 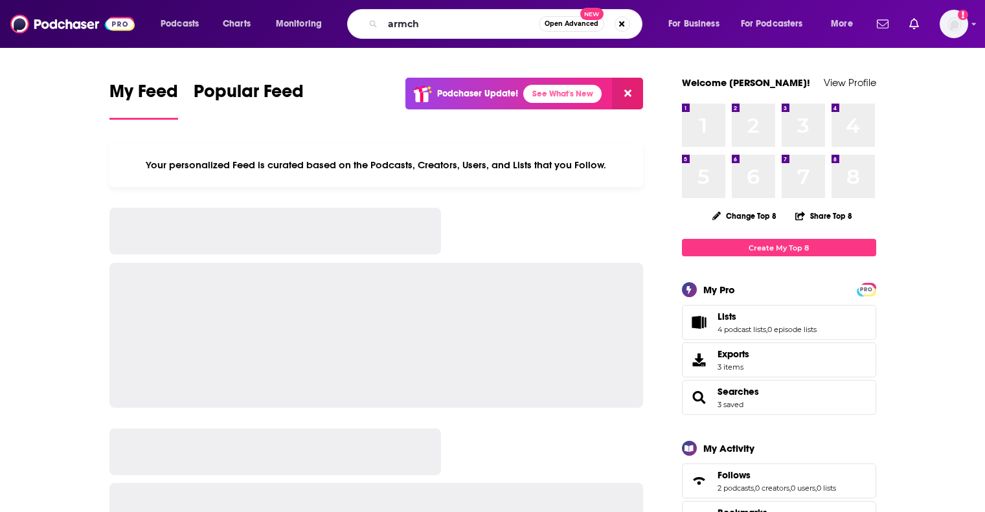 I want to click on span: Logged in as ei1745, so click(x=953, y=24).